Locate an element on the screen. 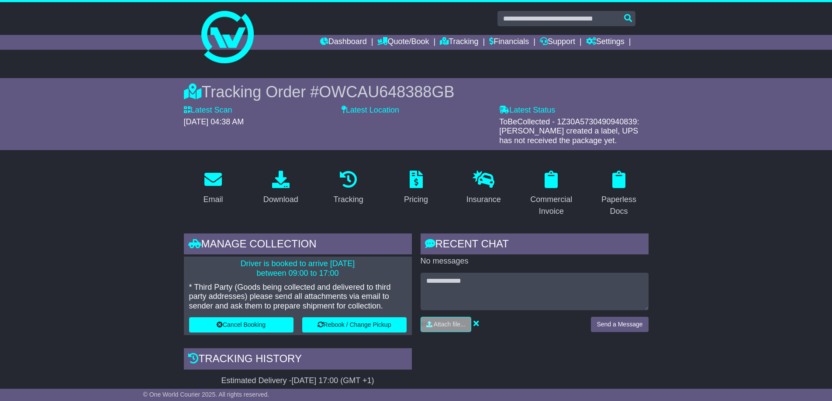  div: Email is located at coordinates (213, 199).